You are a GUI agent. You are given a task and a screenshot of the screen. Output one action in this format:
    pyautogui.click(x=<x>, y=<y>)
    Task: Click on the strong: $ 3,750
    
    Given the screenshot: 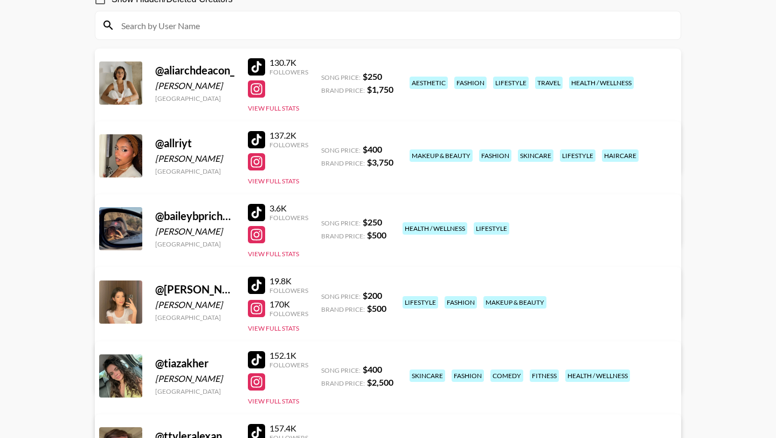 What is the action you would take?
    pyautogui.click(x=380, y=162)
    